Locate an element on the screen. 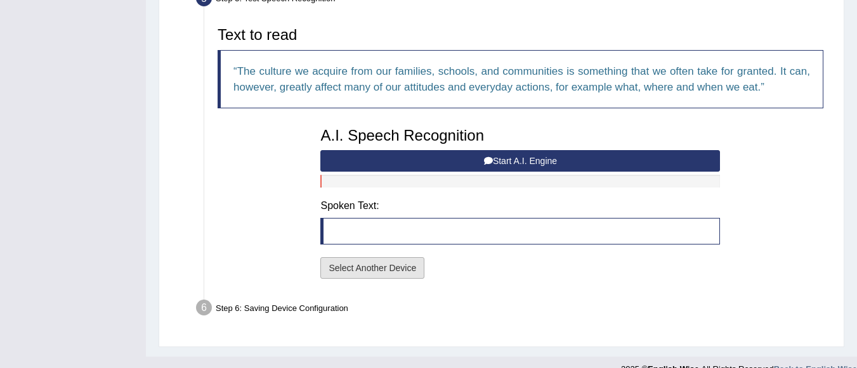  h4: Spoken Text: is located at coordinates (520, 206).